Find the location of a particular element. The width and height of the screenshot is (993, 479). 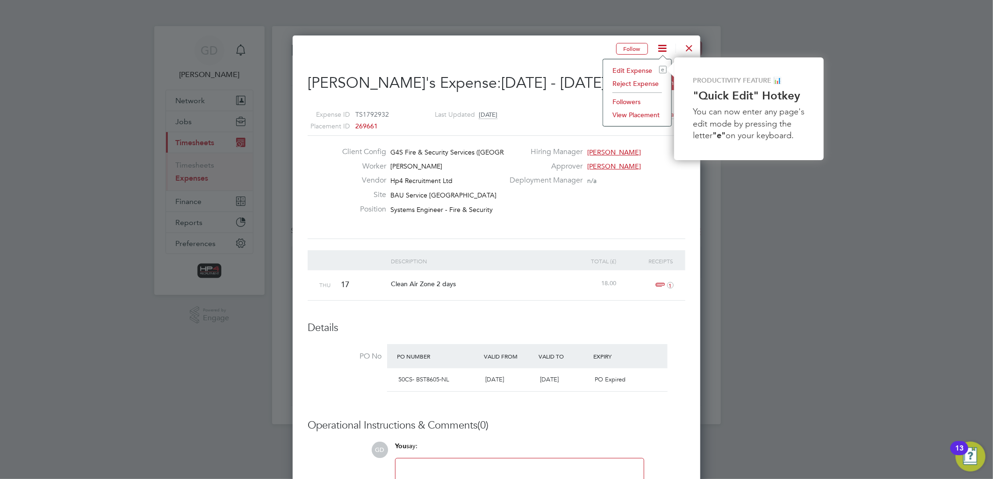

button: Follow is located at coordinates (632, 49).